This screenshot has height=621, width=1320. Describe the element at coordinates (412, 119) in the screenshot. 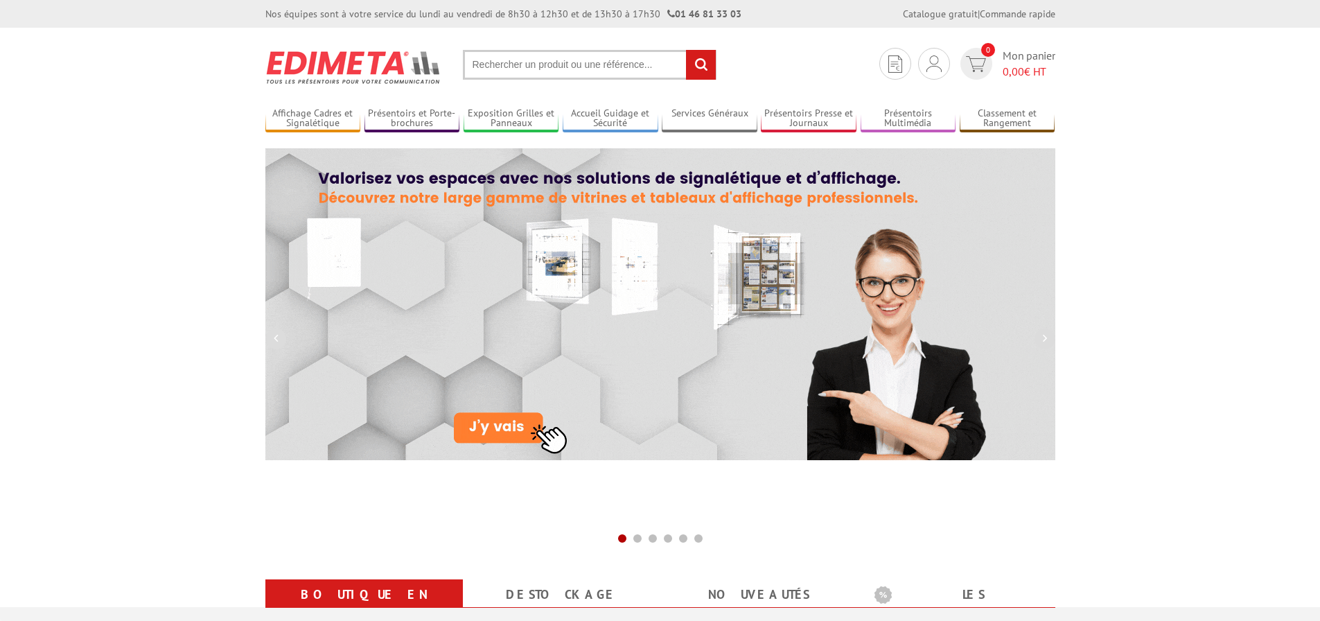

I see `a: Présentoirs et Porte-brochures` at that location.